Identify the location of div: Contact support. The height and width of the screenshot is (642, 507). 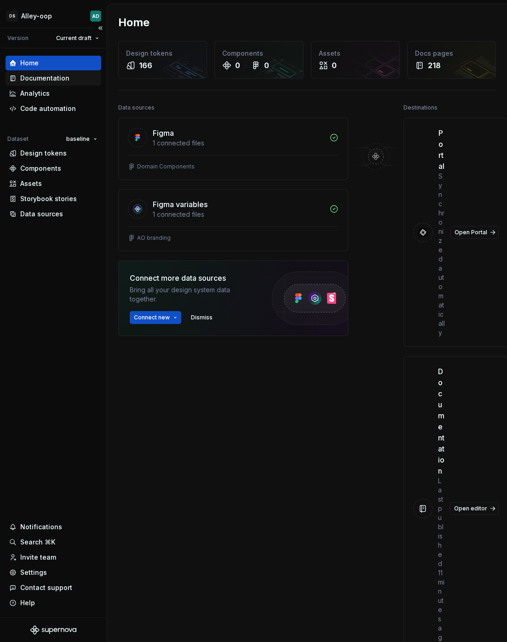
(46, 587).